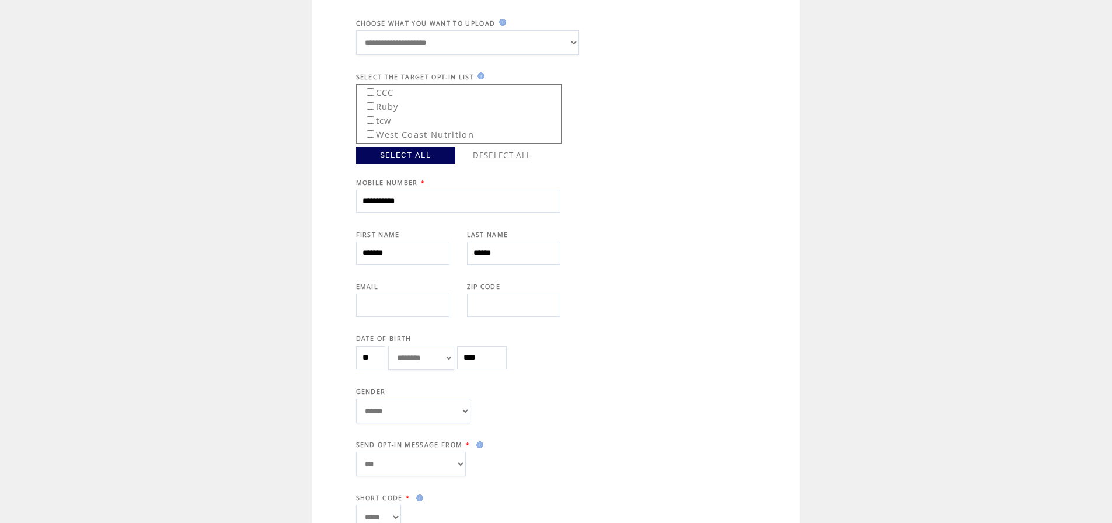  Describe the element at coordinates (371, 392) in the screenshot. I see `span: GENDER` at that location.